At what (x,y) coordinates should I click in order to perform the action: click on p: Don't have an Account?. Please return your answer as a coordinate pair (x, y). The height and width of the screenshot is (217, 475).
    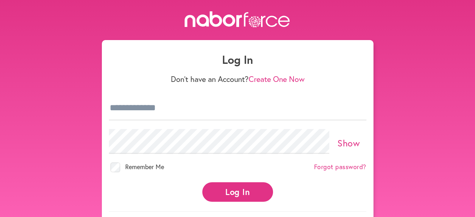
    Looking at the image, I should click on (238, 79).